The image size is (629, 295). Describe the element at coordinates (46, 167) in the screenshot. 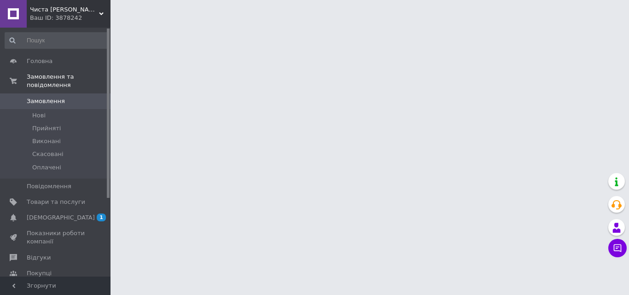

I see `span: Оплачені` at that location.